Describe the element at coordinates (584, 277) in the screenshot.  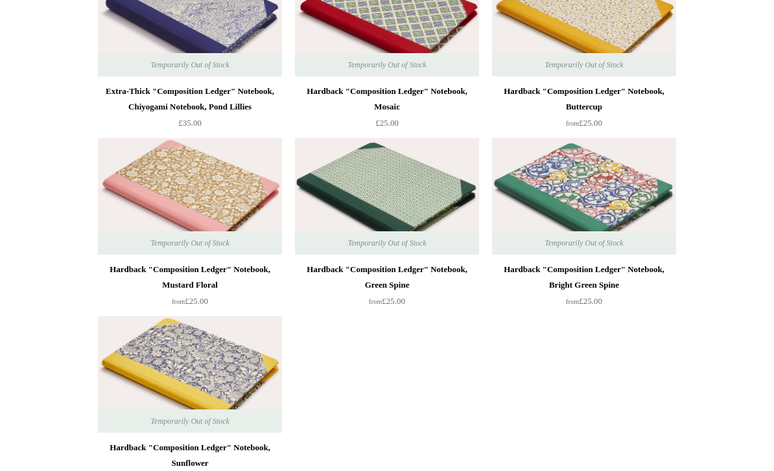
I see `div: Hardback "Composition Ledger" Notebook, Bright Green Spine` at that location.